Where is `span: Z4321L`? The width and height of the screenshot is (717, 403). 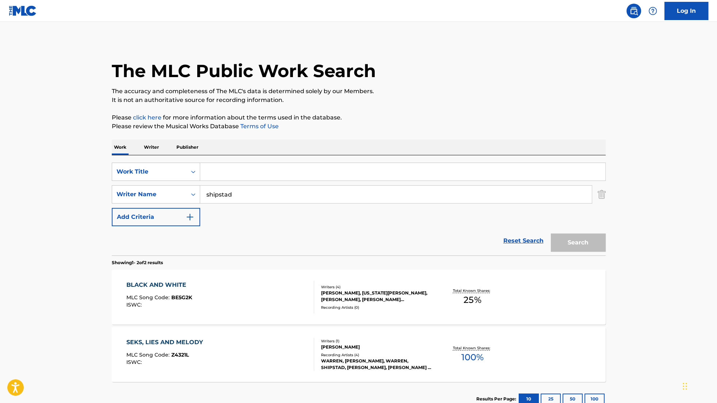 span: Z4321L is located at coordinates (180, 355).